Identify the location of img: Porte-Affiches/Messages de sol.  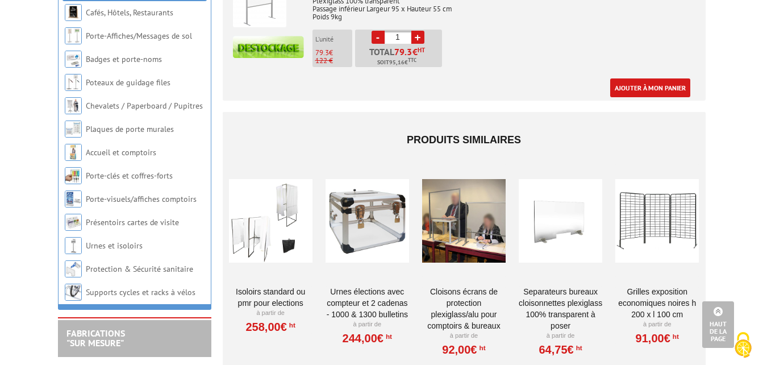
(73, 36).